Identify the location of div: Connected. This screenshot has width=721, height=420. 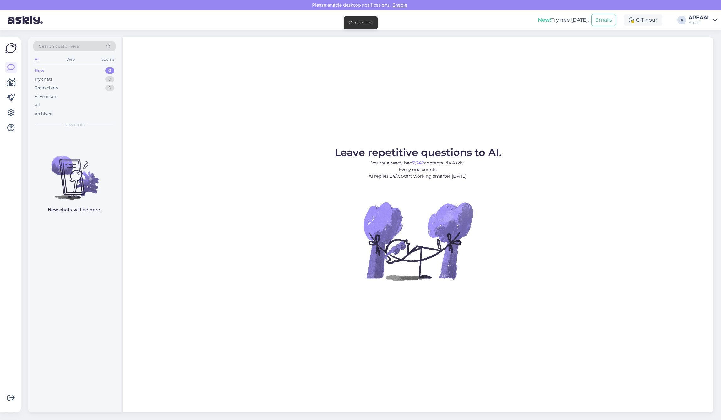
(361, 23).